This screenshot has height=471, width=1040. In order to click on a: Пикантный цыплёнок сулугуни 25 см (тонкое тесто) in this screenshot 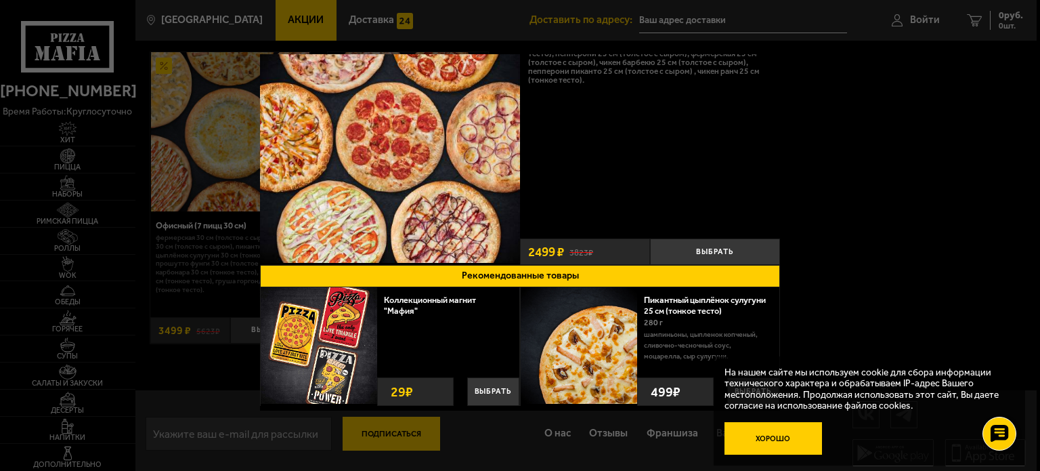, I will do `click(705, 305)`.